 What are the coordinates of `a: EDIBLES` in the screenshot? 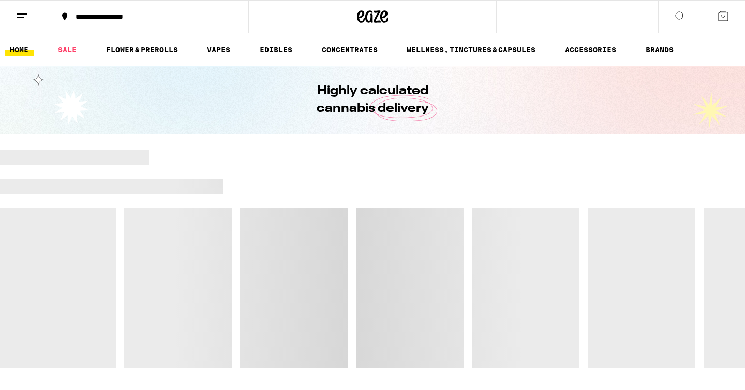 It's located at (276, 50).